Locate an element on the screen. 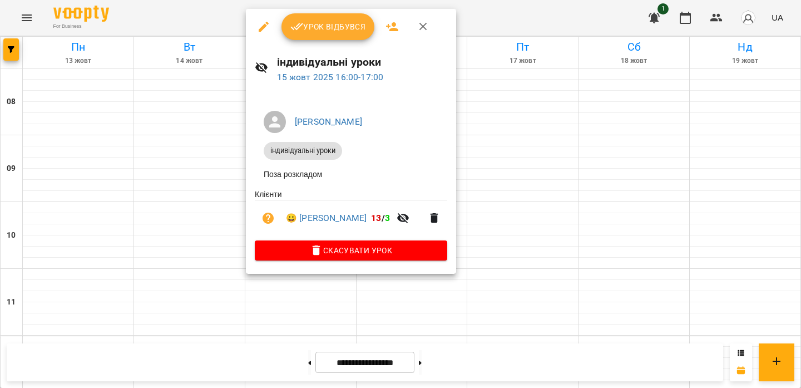 This screenshot has height=388, width=801. button: Візит ще не сплачено. Додати оплату? is located at coordinates (268, 218).